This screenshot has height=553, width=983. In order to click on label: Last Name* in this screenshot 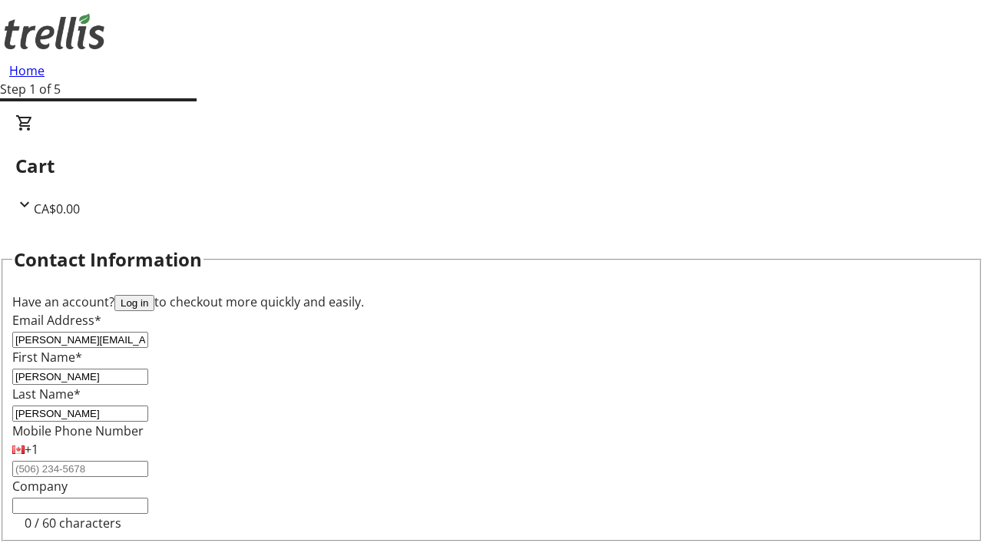, I will do `click(46, 394)`.